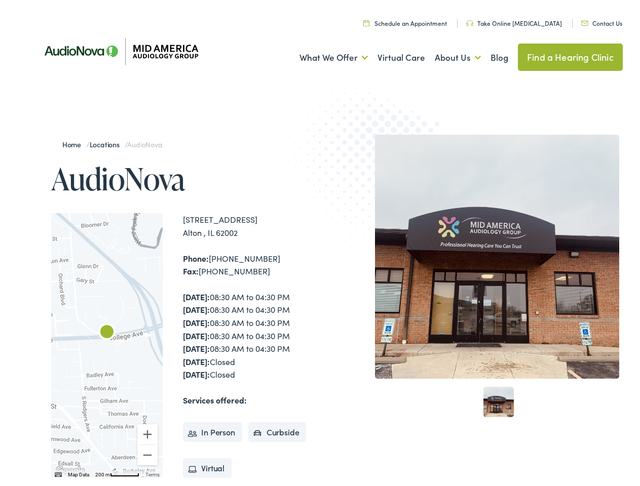  I want to click on strong: Phone:, so click(195, 255).